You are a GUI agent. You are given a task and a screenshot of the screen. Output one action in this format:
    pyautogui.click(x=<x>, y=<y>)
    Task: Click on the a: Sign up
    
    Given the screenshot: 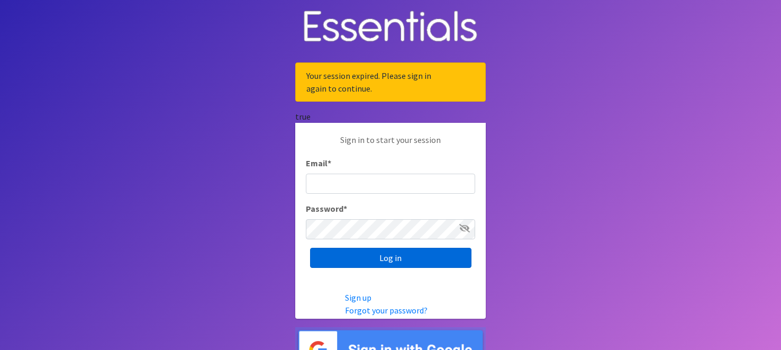 What is the action you would take?
    pyautogui.click(x=358, y=297)
    